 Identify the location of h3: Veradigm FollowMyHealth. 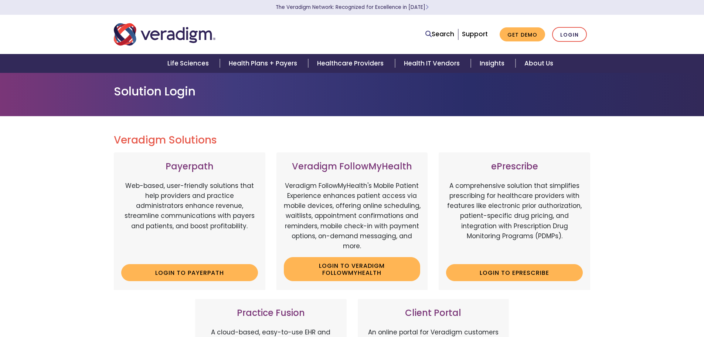
(352, 166).